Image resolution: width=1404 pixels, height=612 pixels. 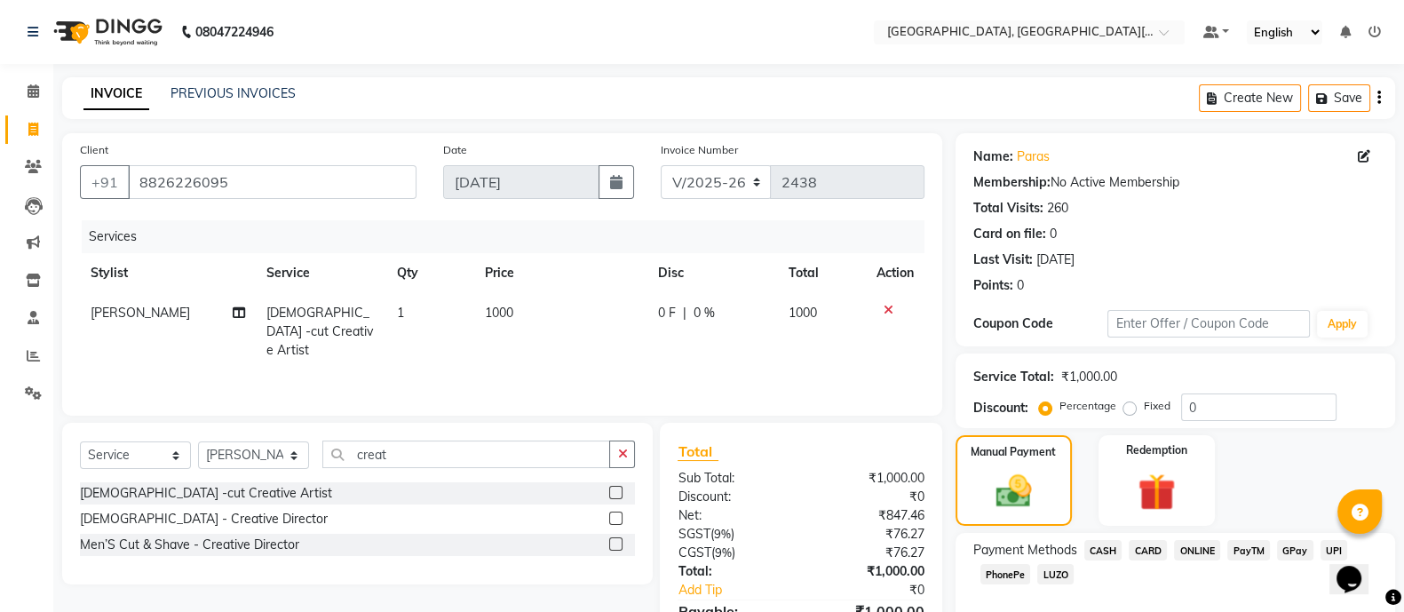 I want to click on span: PhonePe, so click(x=1005, y=574).